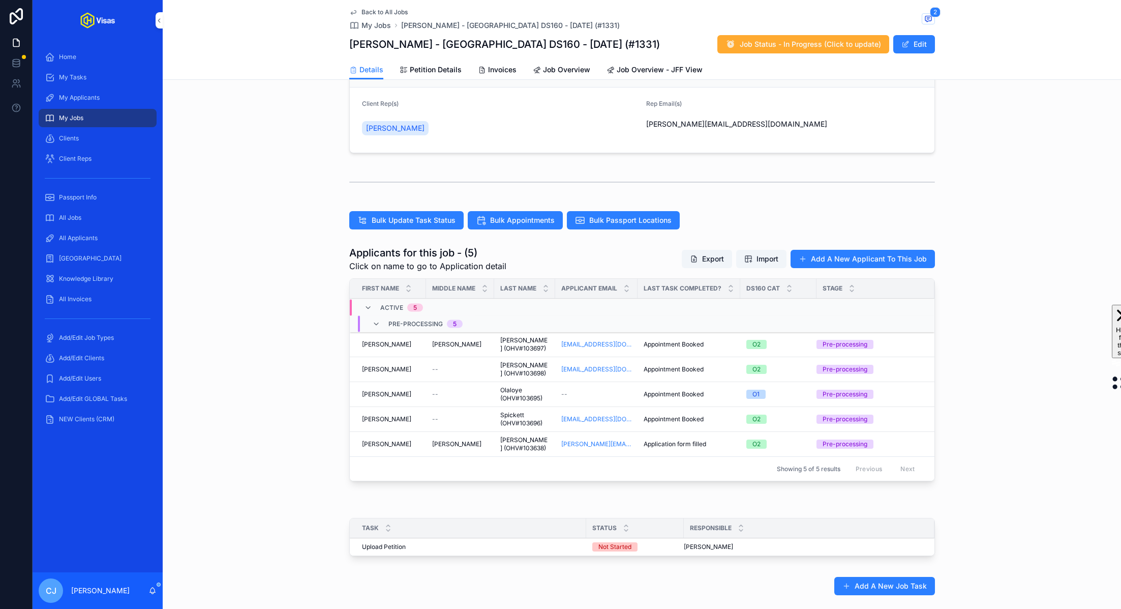  I want to click on span: CJ, so click(51, 590).